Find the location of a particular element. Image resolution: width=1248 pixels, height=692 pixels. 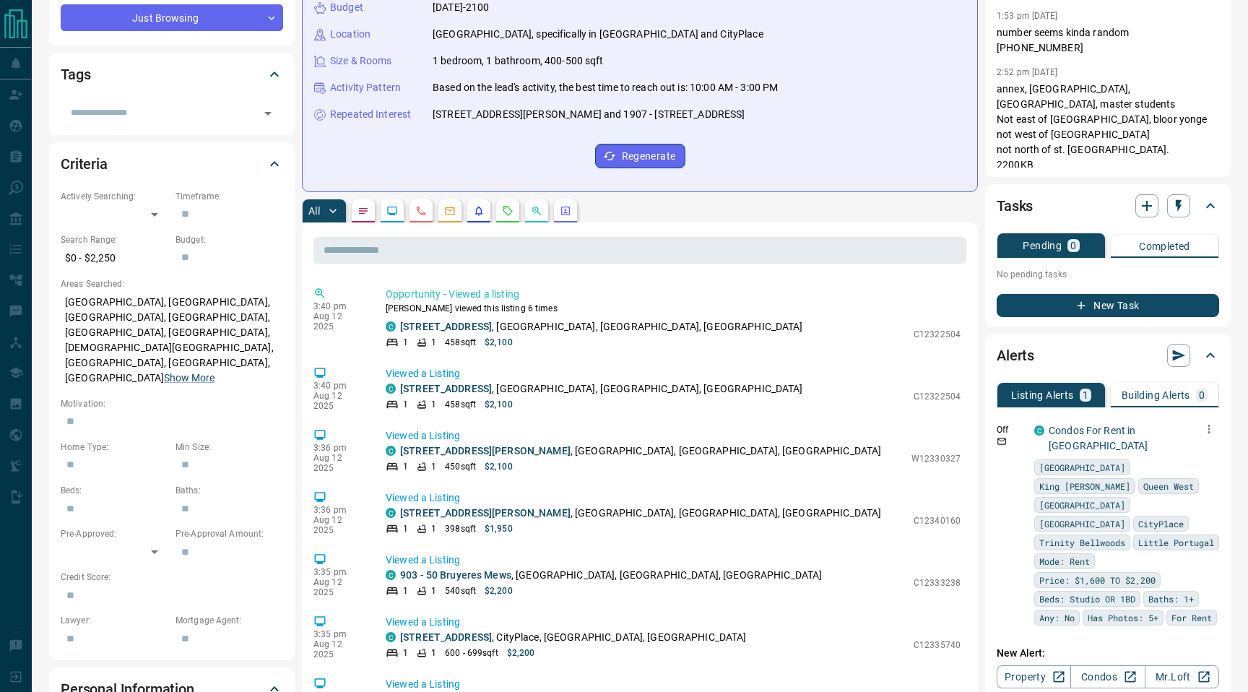

a: Condos is located at coordinates (1107, 677).